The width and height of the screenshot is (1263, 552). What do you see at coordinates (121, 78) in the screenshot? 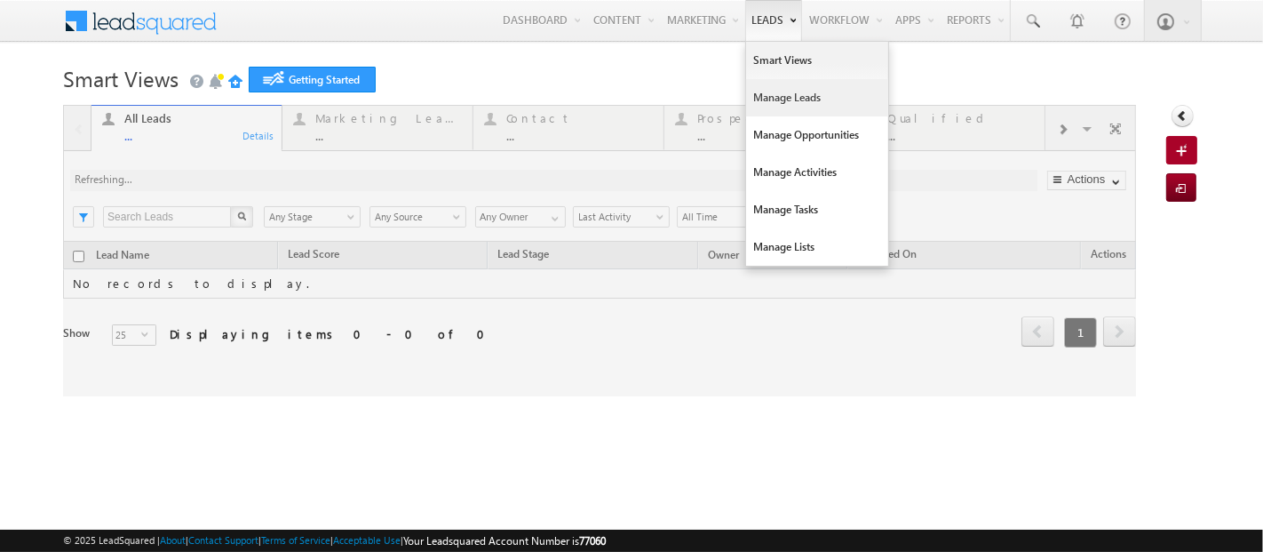
I see `span: Smart Views` at bounding box center [121, 78].